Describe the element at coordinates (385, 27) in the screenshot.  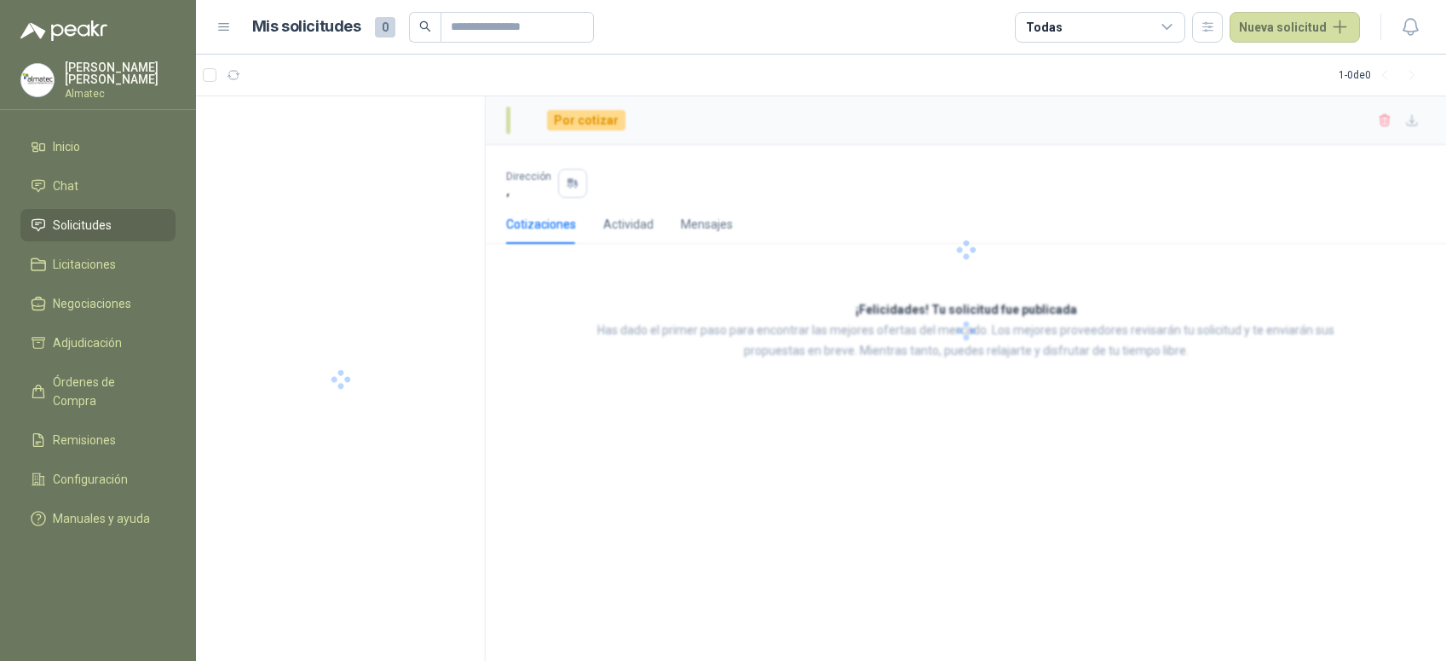
I see `span: 0` at that location.